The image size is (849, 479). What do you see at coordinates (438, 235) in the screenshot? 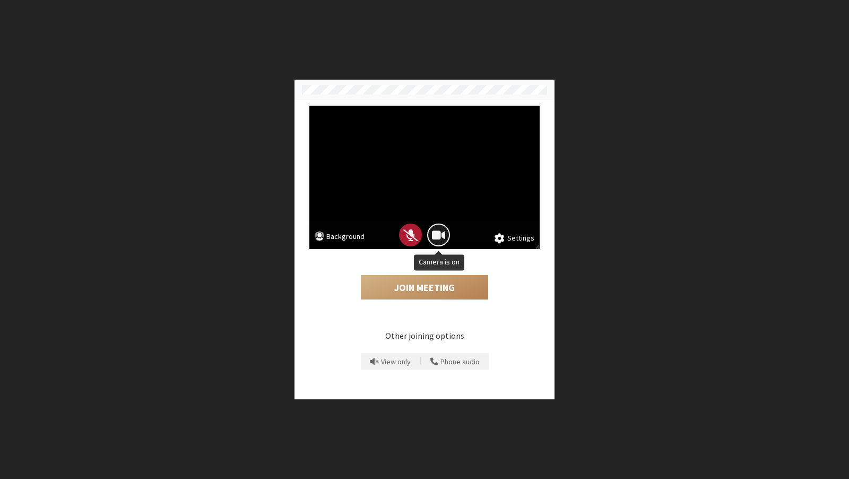
I see `button: Camera is on` at bounding box center [438, 235].